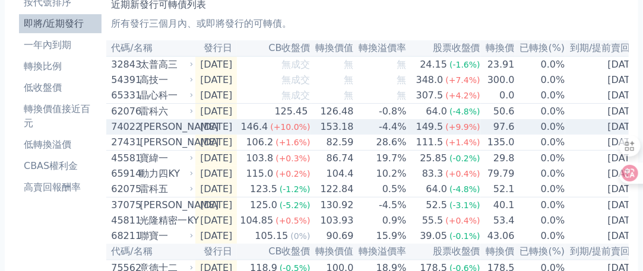 The width and height of the screenshot is (643, 271). I want to click on span: (+1.6%), so click(292, 142).